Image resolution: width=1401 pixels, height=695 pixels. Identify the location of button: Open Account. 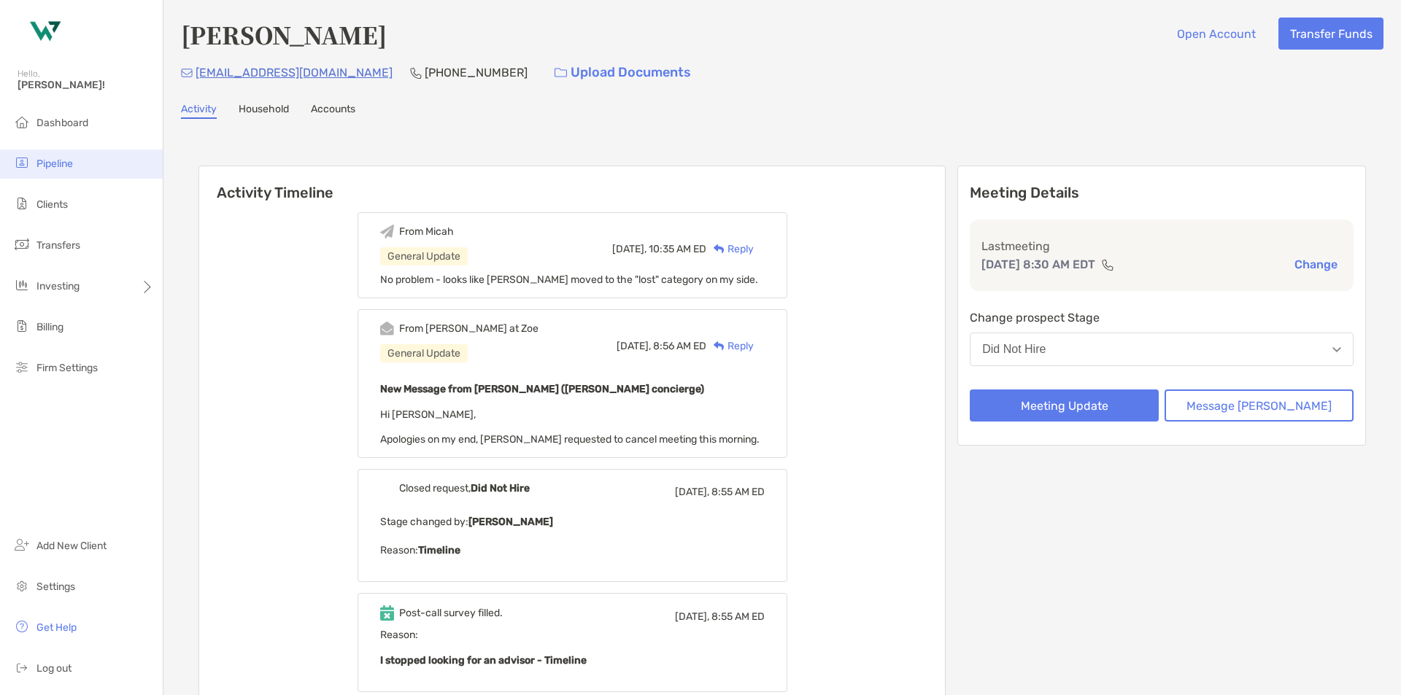
(1215, 34).